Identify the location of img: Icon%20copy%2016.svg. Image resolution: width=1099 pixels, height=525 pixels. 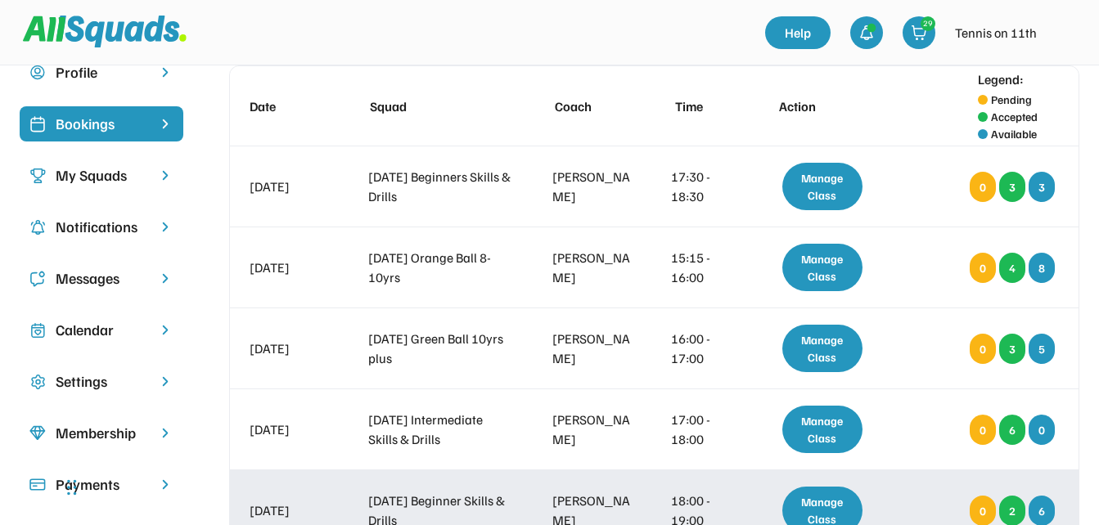
(38, 382).